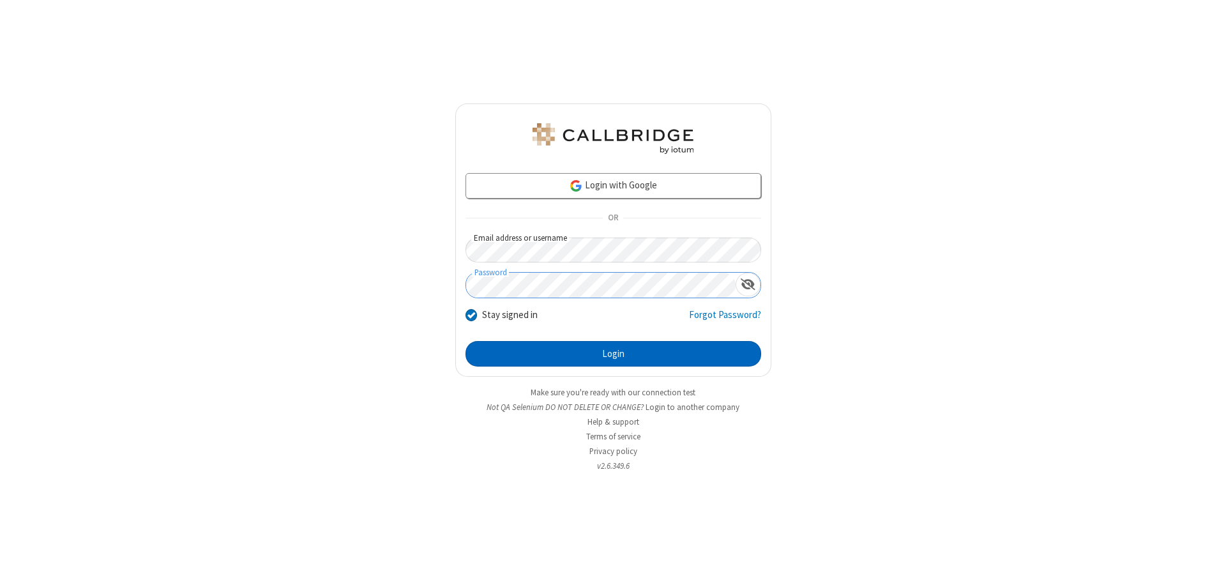  What do you see at coordinates (613, 451) in the screenshot?
I see `a: Privacy policy` at bounding box center [613, 451].